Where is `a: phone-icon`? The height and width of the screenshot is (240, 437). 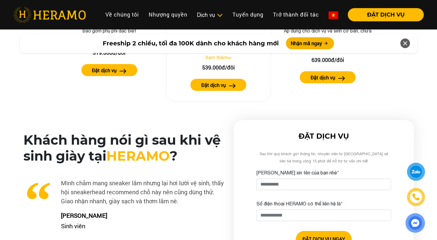
a: phone-icon is located at coordinates (416, 197).